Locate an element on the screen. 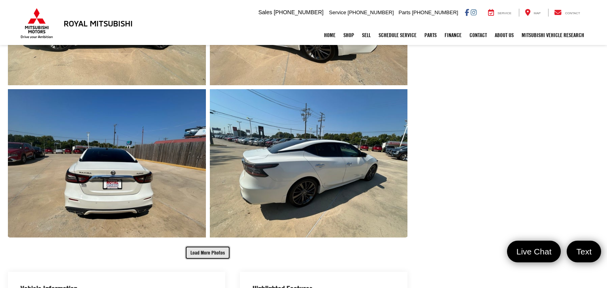  a: Text is located at coordinates (583, 252).